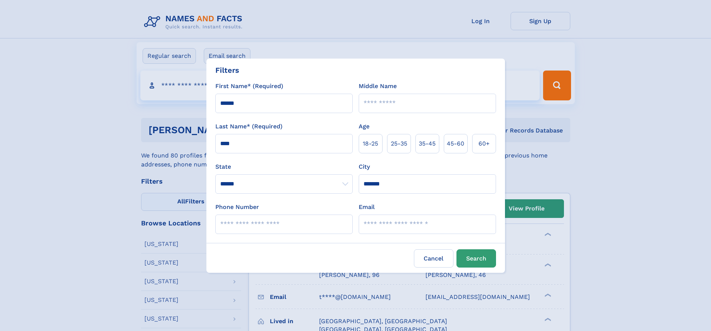 The width and height of the screenshot is (711, 331). I want to click on label: First Name* (Required), so click(249, 86).